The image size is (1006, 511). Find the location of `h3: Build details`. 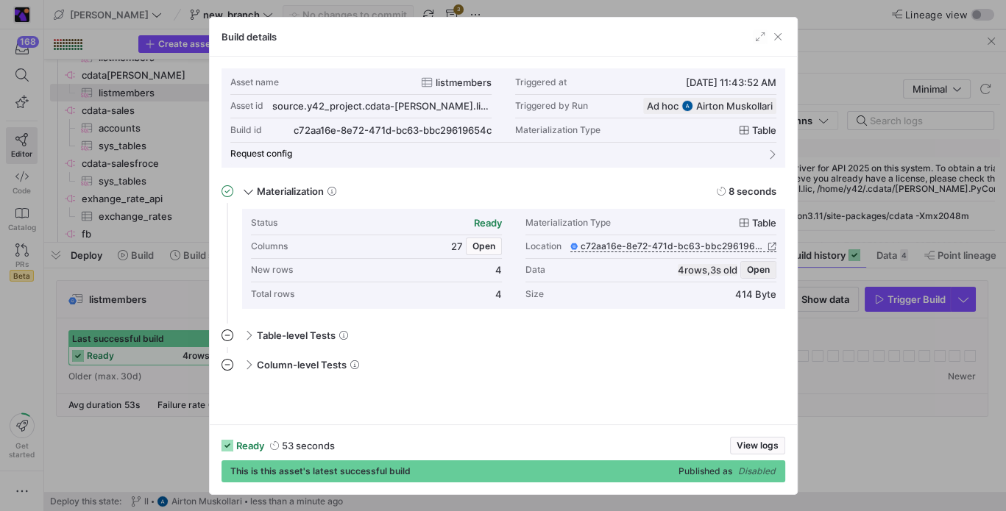

h3: Build details is located at coordinates (249, 37).